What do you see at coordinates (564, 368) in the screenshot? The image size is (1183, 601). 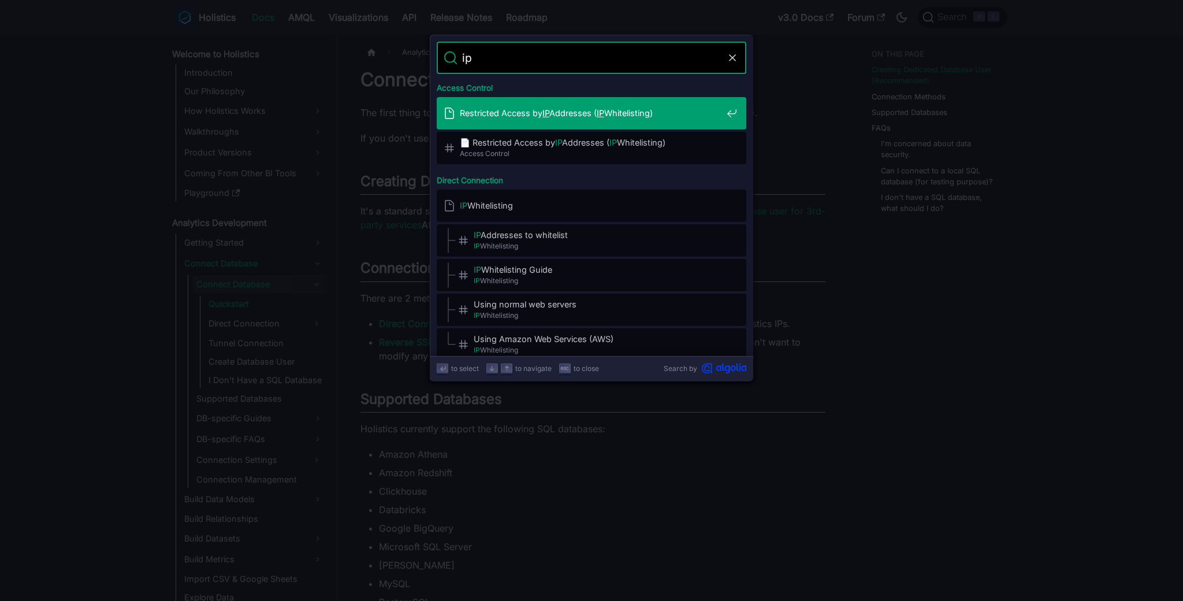 I see `svg: Escape key` at bounding box center [564, 368].